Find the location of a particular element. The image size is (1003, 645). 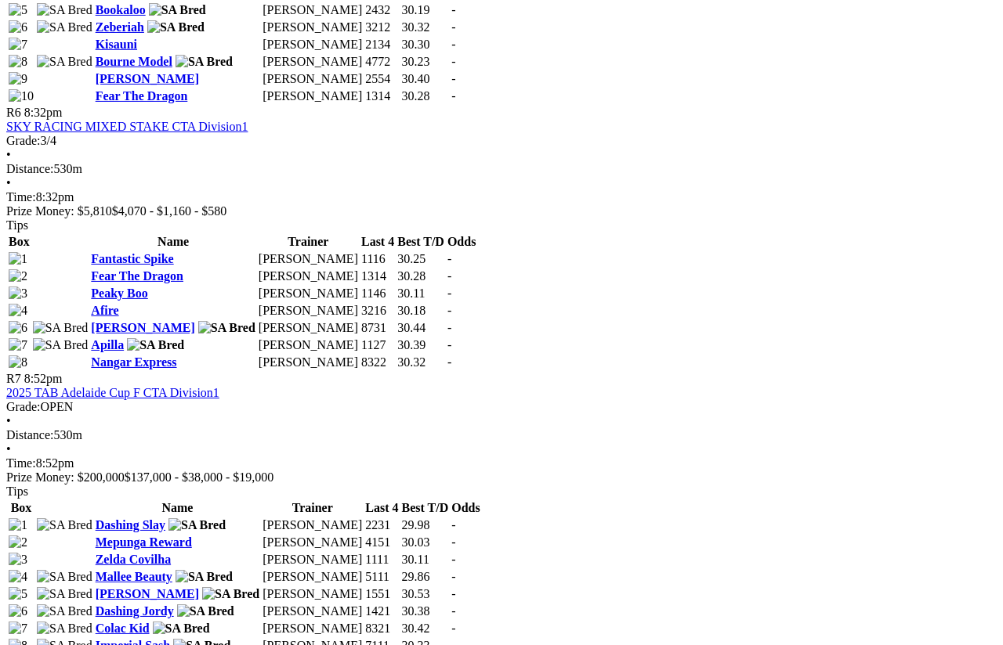

td: 3216 is located at coordinates (378, 311).